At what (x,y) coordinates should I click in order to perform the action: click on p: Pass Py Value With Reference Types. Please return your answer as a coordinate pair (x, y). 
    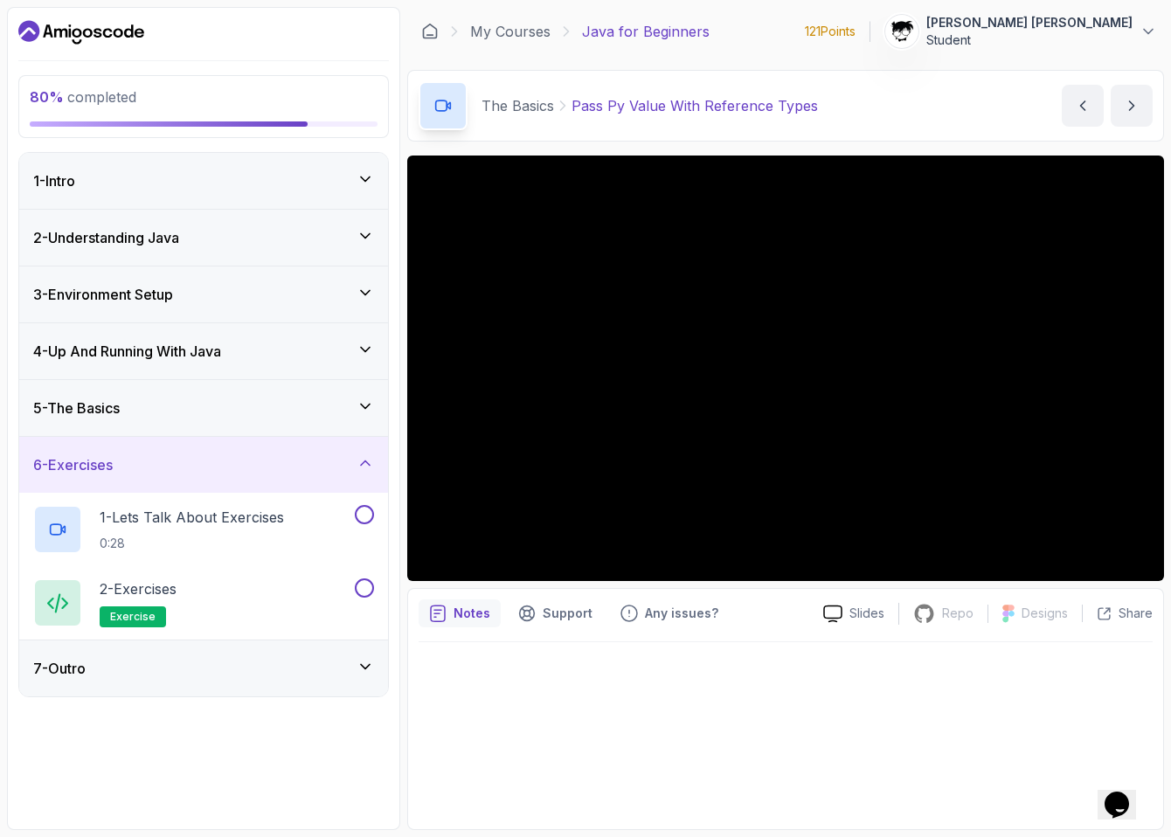
    Looking at the image, I should click on (695, 106).